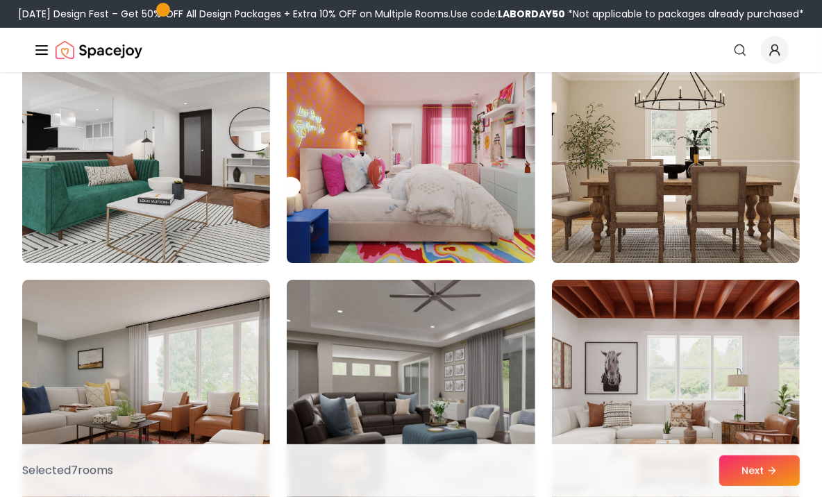 This screenshot has height=497, width=822. Describe the element at coordinates (411, 50) in the screenshot. I see `nav: Global` at that location.